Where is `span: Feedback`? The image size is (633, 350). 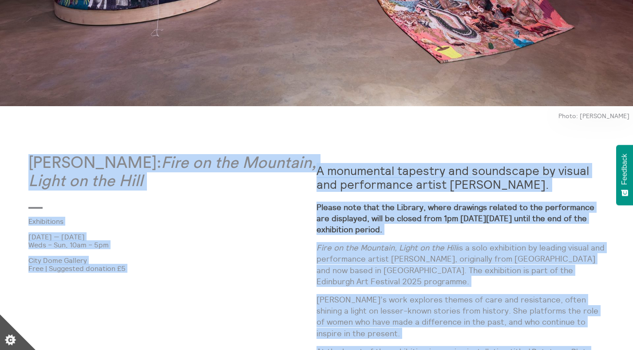 span: Feedback is located at coordinates (624, 169).